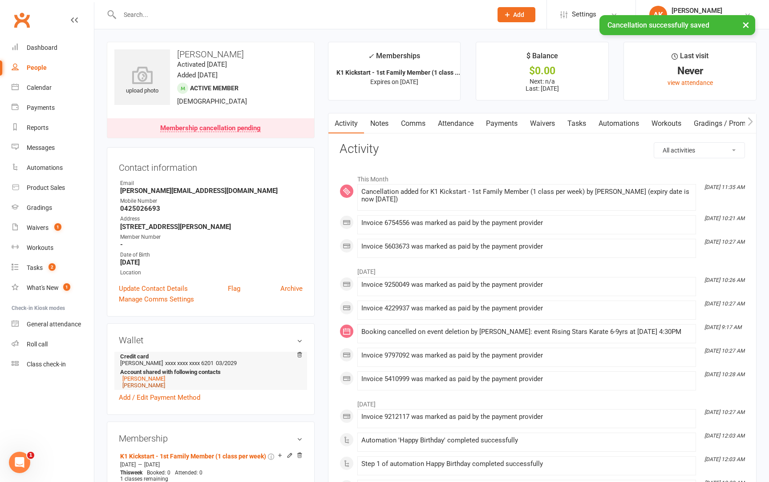 The image size is (769, 482). What do you see at coordinates (210, 439) in the screenshot?
I see `h3: Membership` at bounding box center [210, 439].